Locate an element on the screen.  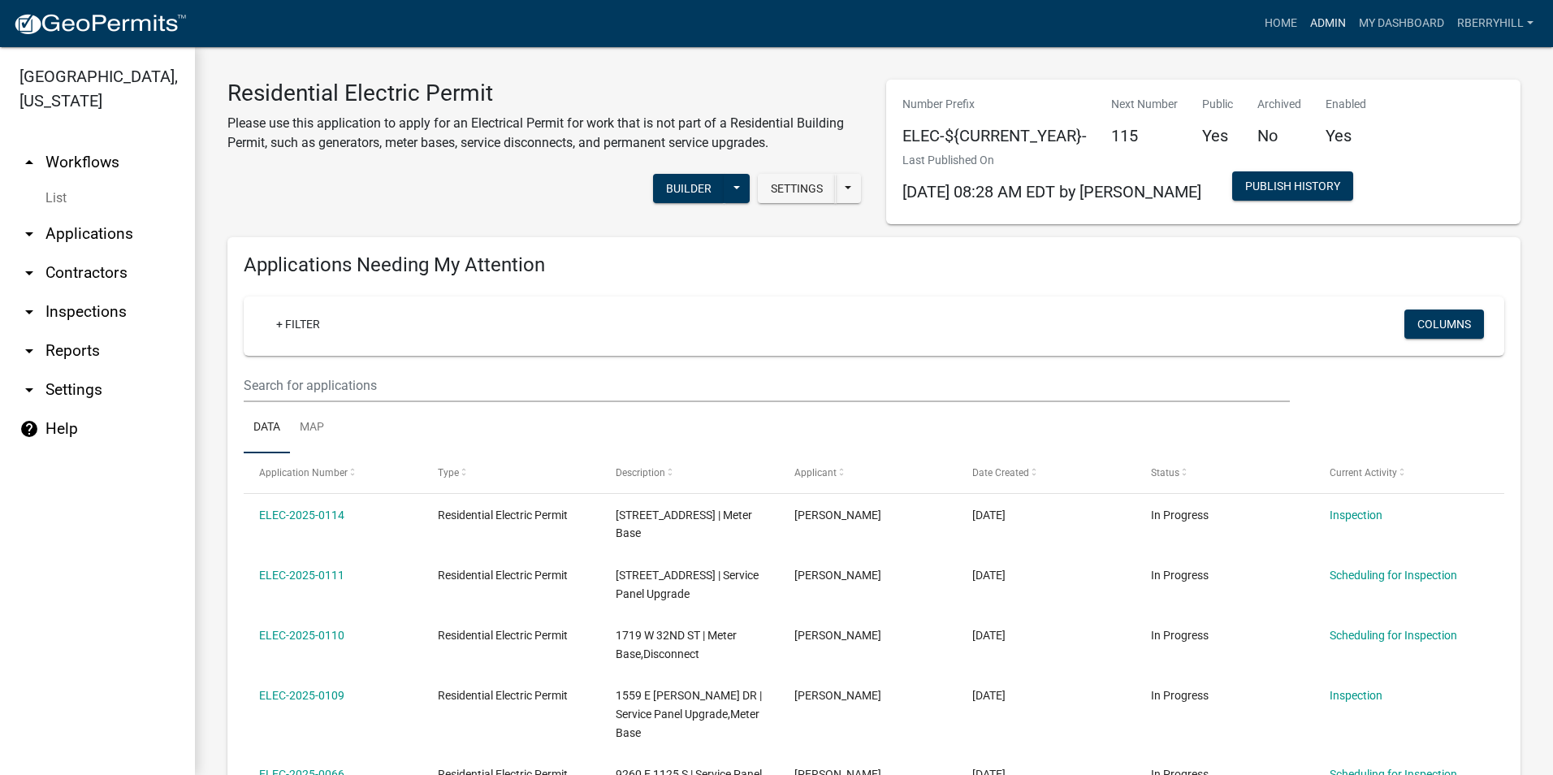
a: ELEC-2025-0114 is located at coordinates (301, 515).